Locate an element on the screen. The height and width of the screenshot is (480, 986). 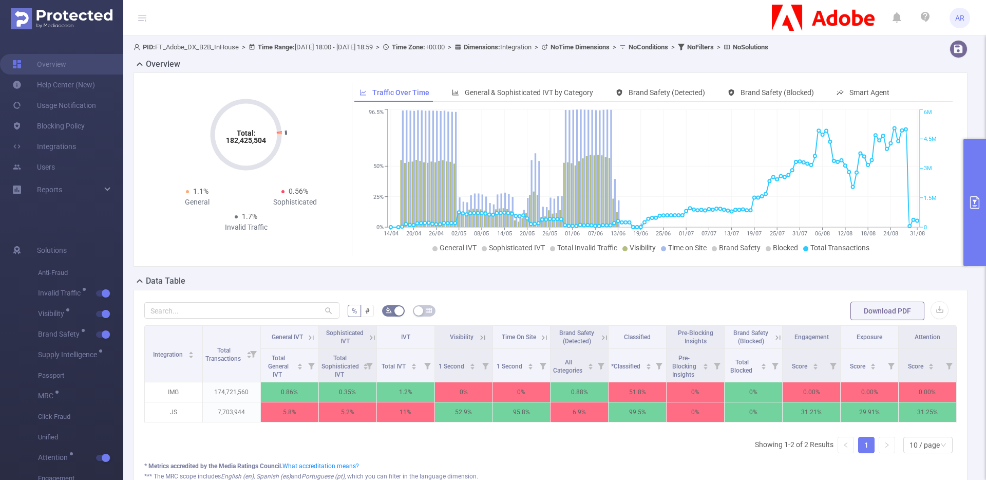
tspan: 25% is located at coordinates (378, 197).